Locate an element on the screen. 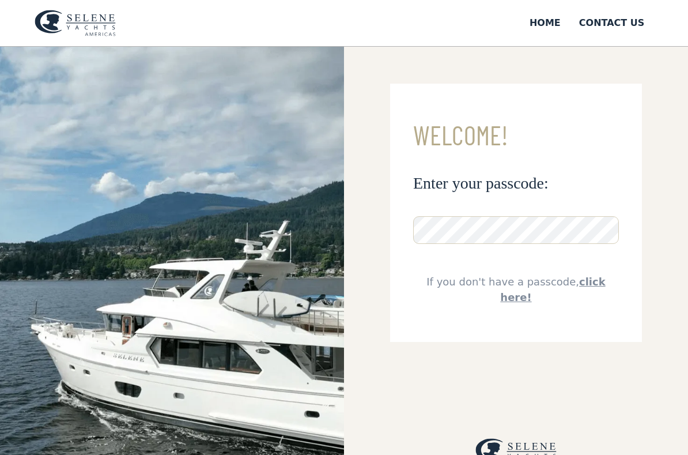  div: Home is located at coordinates (545, 23).